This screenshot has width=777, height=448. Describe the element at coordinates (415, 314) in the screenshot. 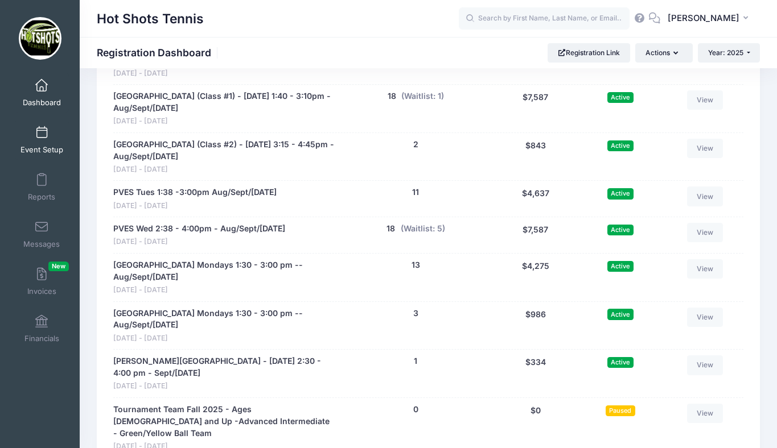

I see `button: 3` at that location.